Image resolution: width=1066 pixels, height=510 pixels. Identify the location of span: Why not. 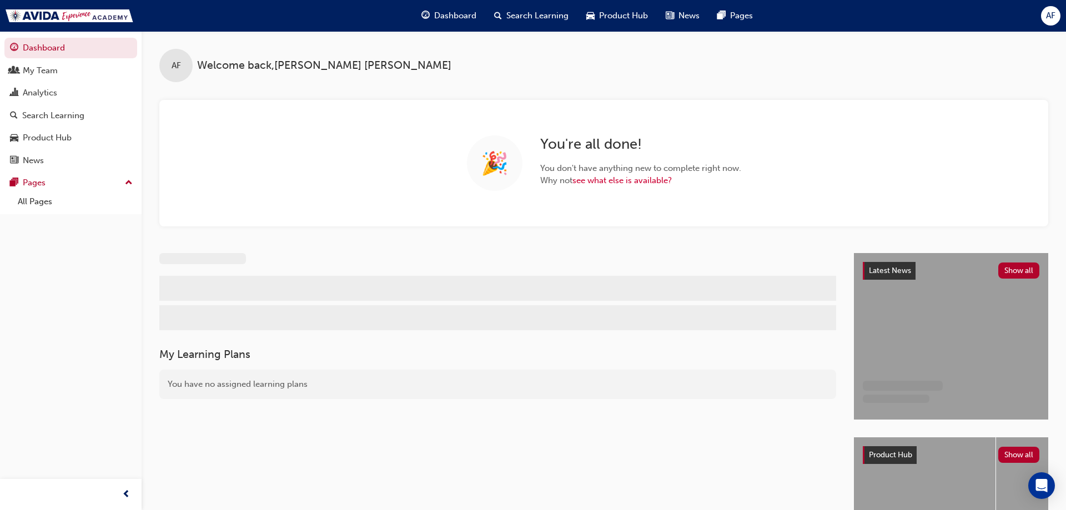
(641, 180).